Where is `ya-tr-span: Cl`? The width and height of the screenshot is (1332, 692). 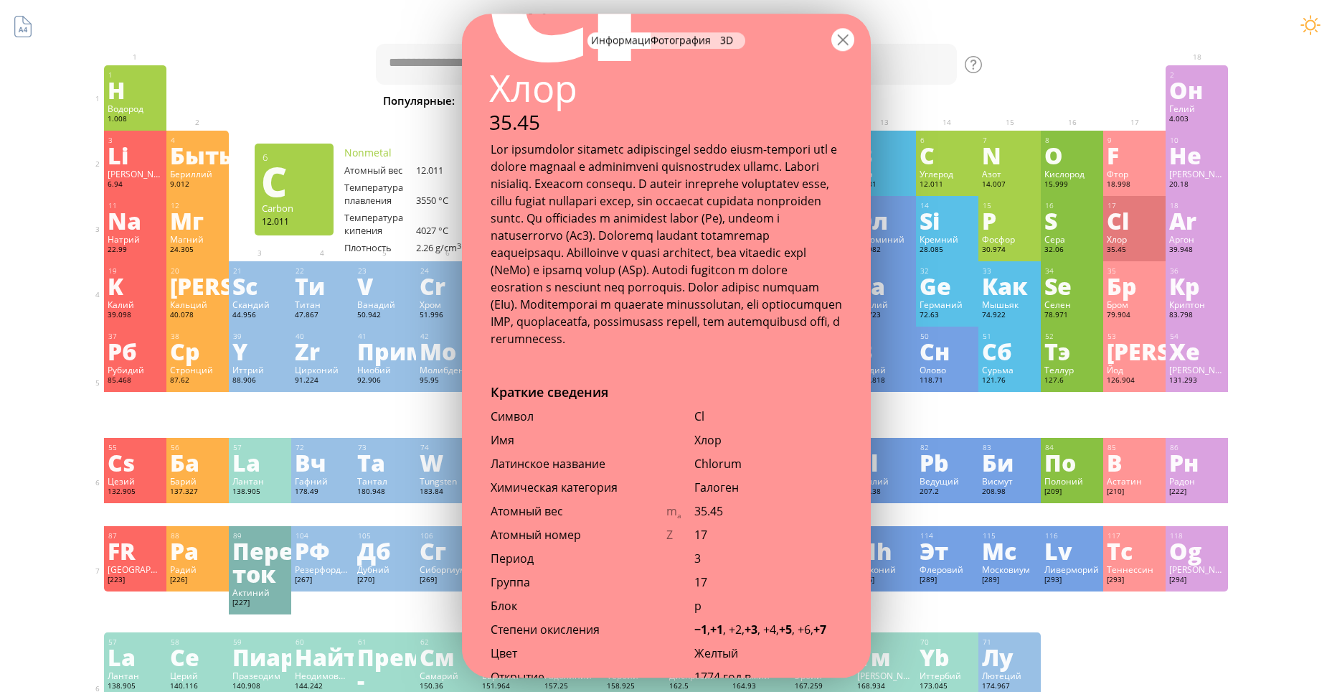
ya-tr-span: Cl is located at coordinates (1118, 220).